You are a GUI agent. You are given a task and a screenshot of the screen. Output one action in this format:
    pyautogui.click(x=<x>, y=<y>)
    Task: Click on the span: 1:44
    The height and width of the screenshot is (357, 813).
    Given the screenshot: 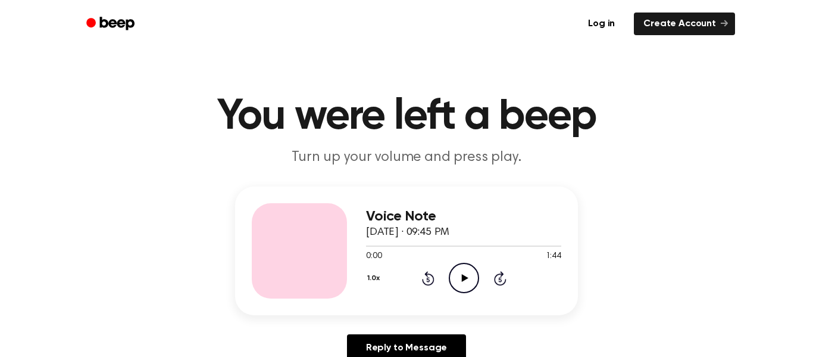 What is the action you would take?
    pyautogui.click(x=554, y=256)
    